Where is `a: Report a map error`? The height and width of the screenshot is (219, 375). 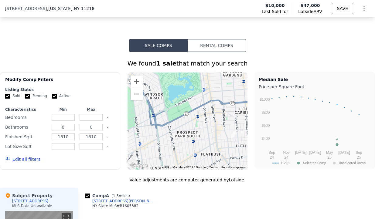 a: Report a map error is located at coordinates (233, 167).